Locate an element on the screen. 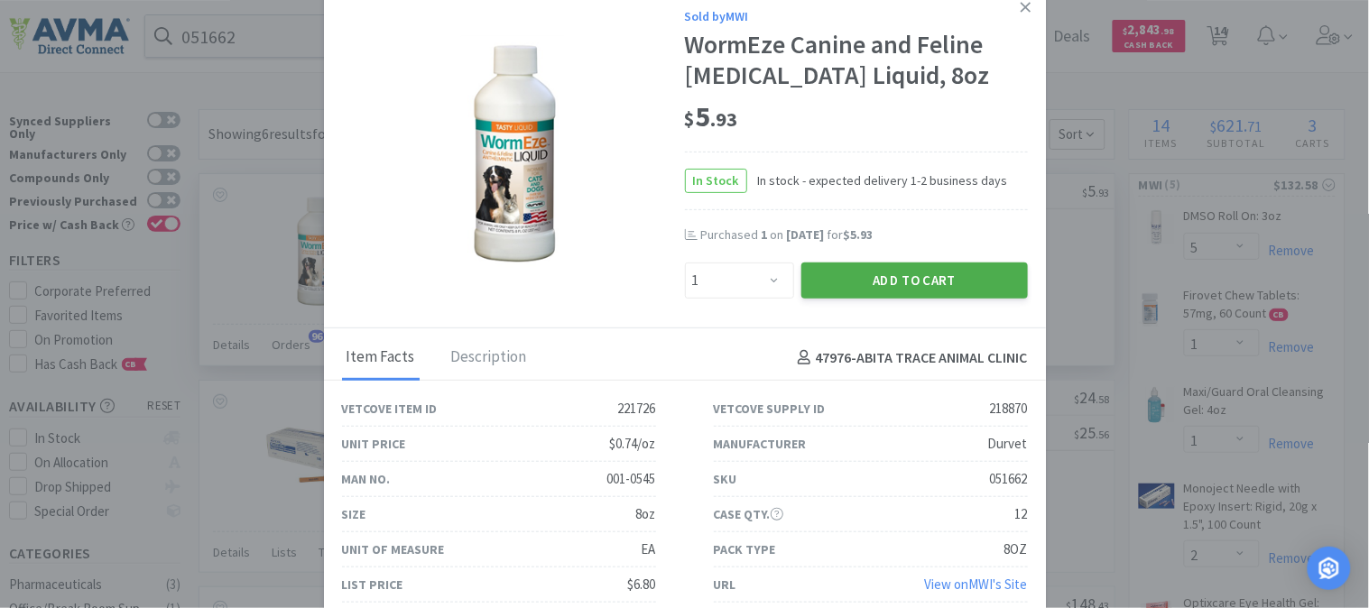  div: 218870 is located at coordinates (1009, 409).